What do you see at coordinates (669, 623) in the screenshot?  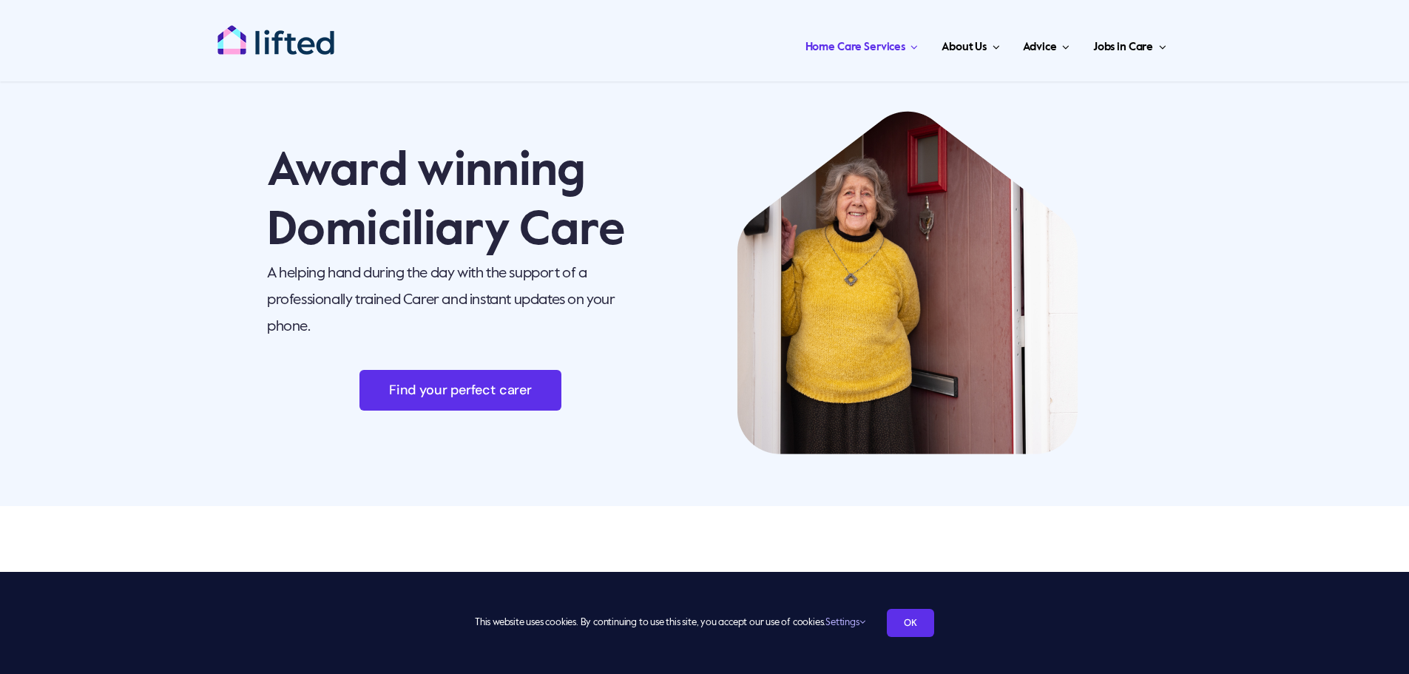 I see `span: This website uses cookies. By continuing to use this site, you accept our use of cookies.` at bounding box center [669, 623].